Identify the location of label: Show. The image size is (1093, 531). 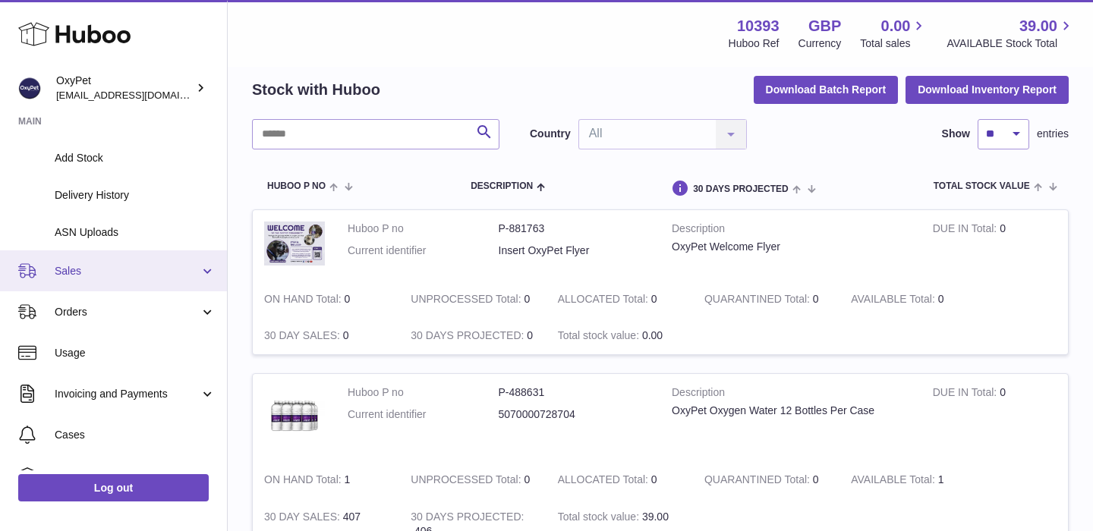
(955, 134).